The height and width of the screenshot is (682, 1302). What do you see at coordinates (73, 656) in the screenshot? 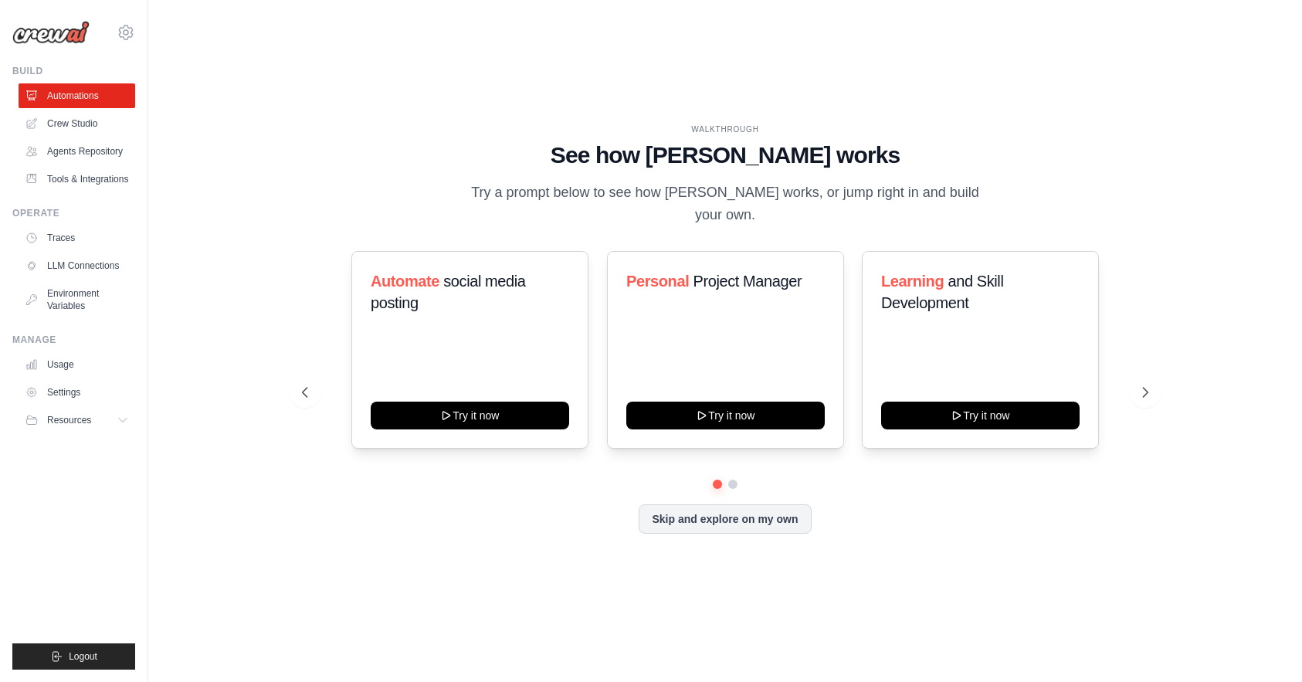
I see `button: Logout` at bounding box center [73, 656].